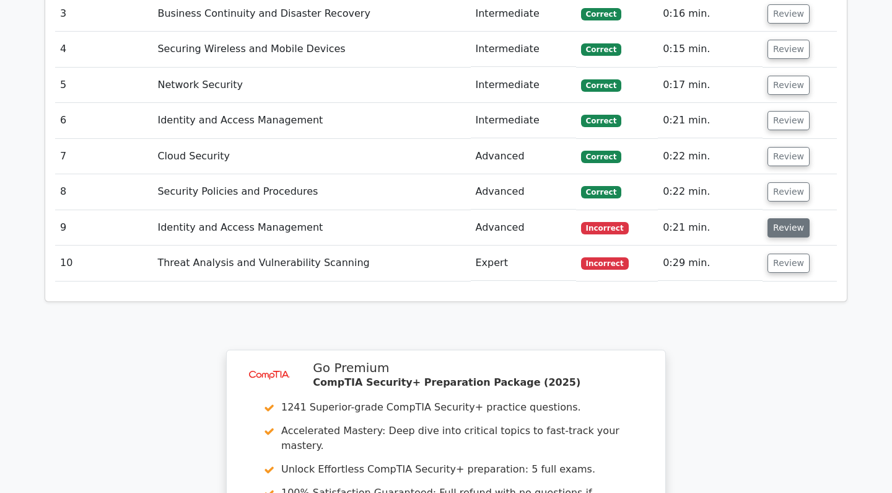  Describe the element at coordinates (103, 156) in the screenshot. I see `td: 7` at that location.